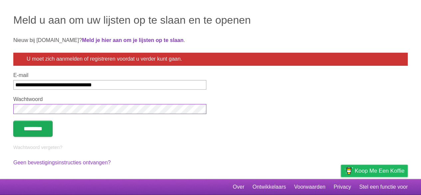  What do you see at coordinates (269, 187) in the screenshot?
I see `a: Ontwikkelaars` at bounding box center [269, 187].